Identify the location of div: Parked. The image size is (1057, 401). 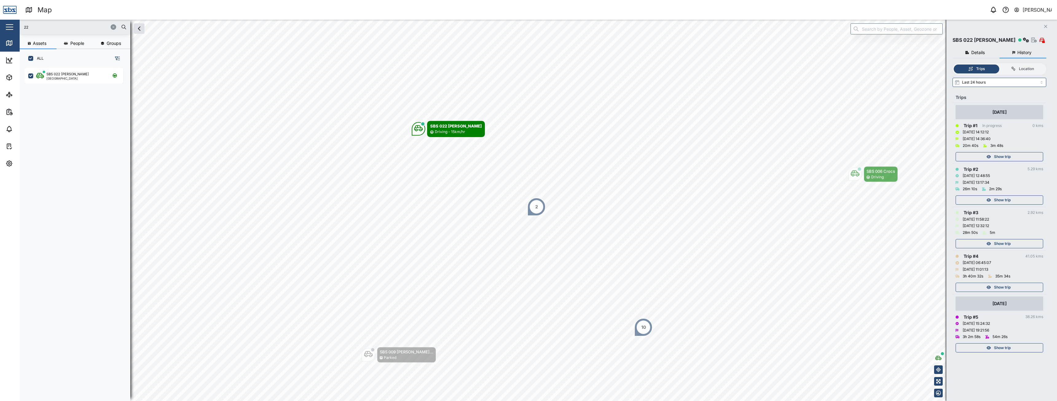
(390, 358).